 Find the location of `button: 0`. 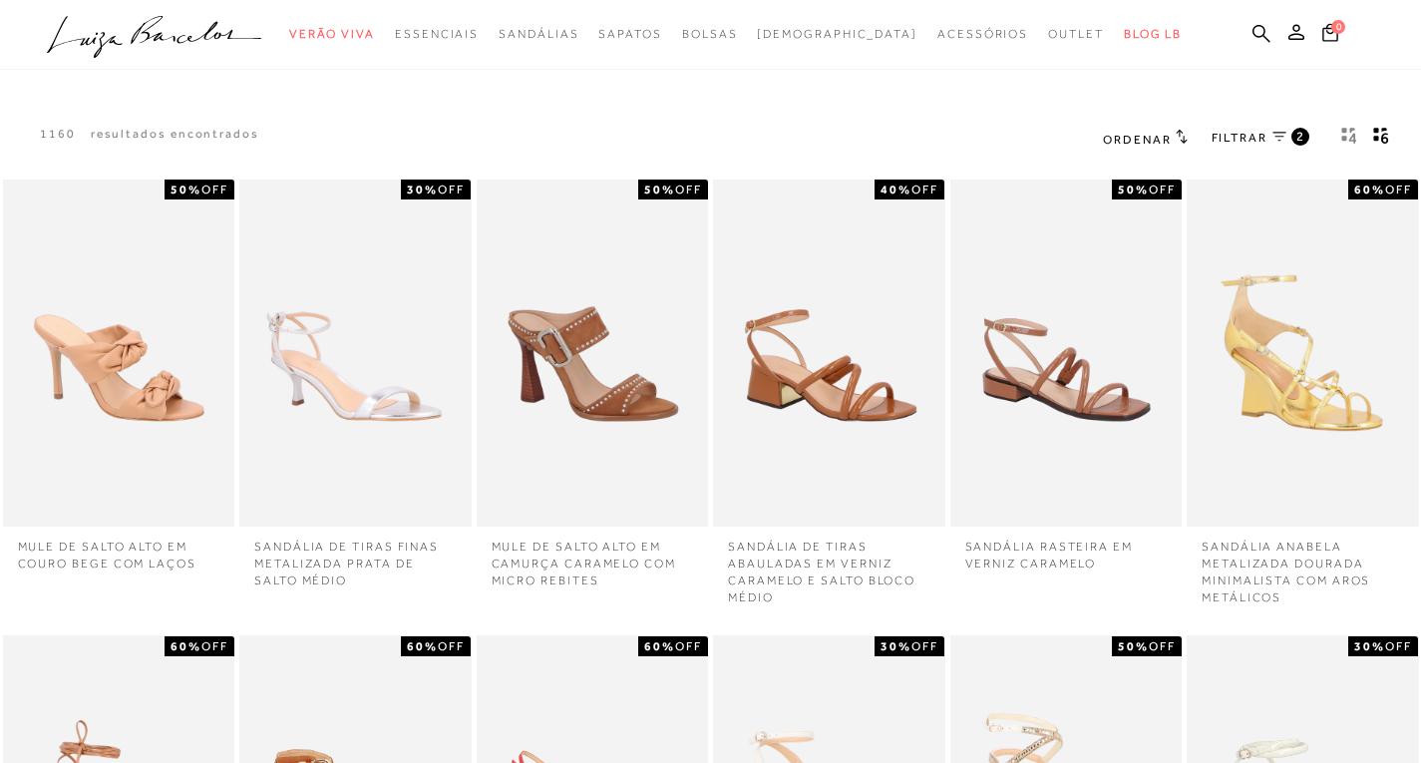

button: 0 is located at coordinates (1330, 35).